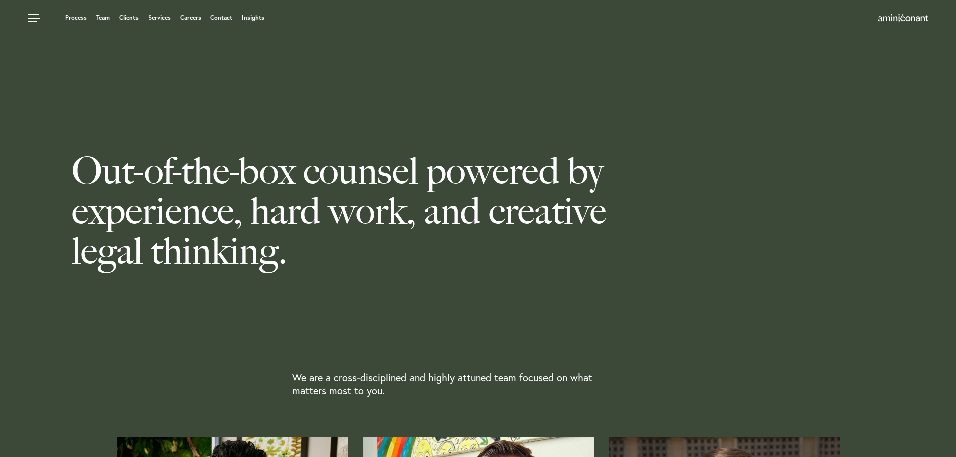 This screenshot has height=457, width=956. I want to click on a: Home, so click(904, 19).